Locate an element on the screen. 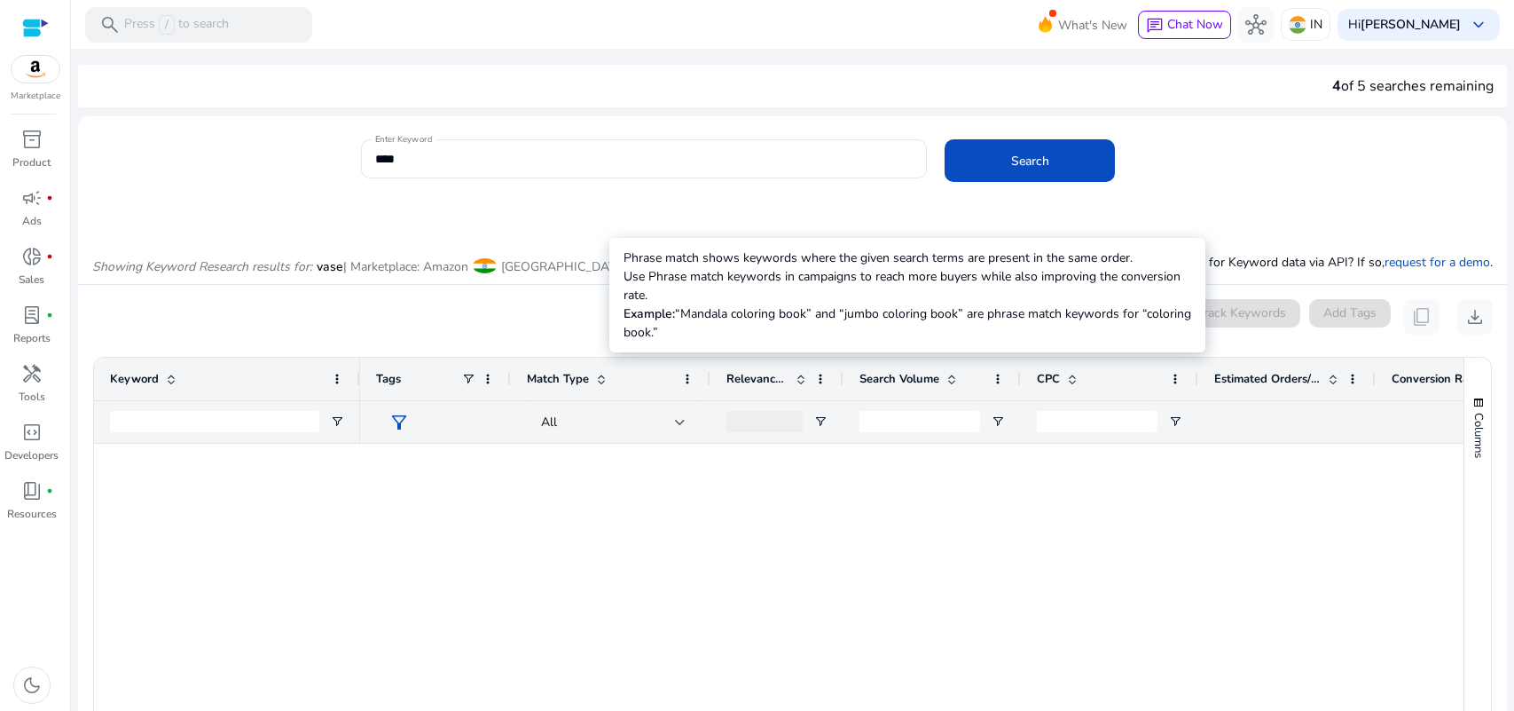  b: Example: is located at coordinates (649, 313).